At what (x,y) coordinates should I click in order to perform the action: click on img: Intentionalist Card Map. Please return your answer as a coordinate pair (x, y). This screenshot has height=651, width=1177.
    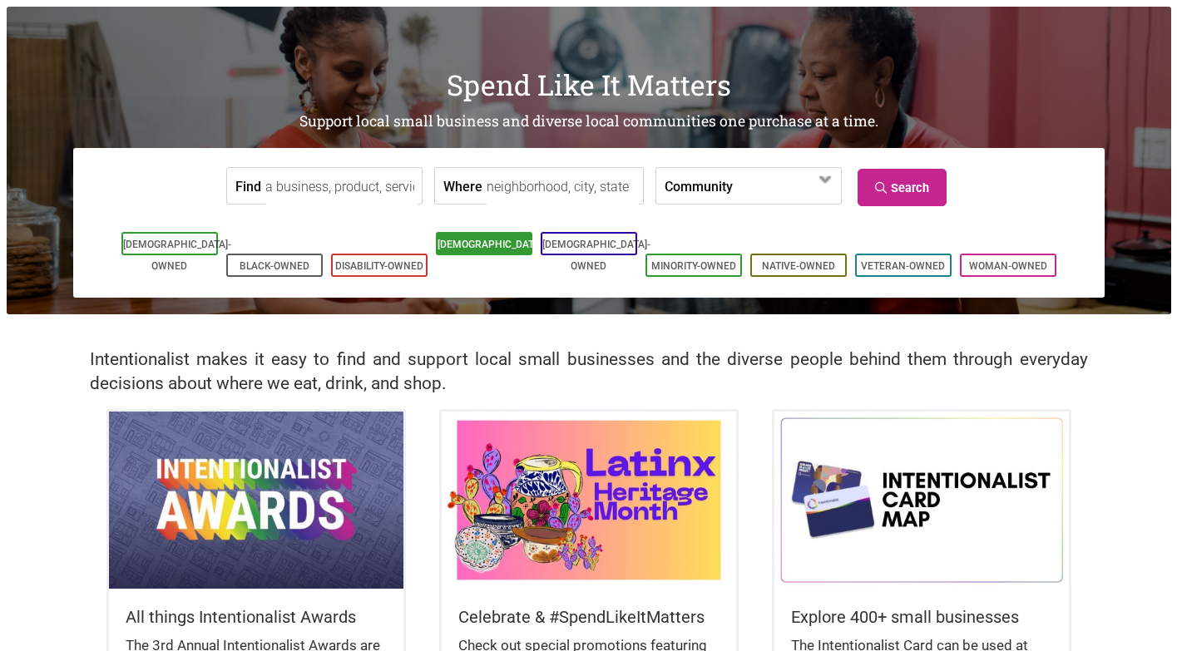
    Looking at the image, I should click on (921, 500).